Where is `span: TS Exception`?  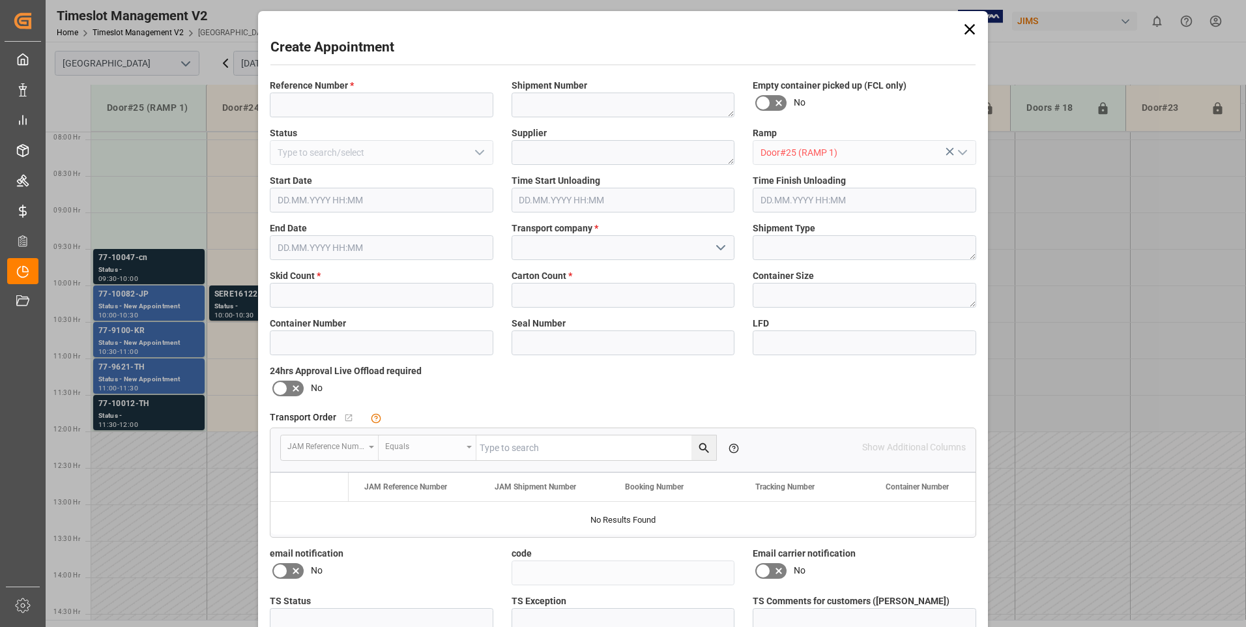
span: TS Exception is located at coordinates (539, 601).